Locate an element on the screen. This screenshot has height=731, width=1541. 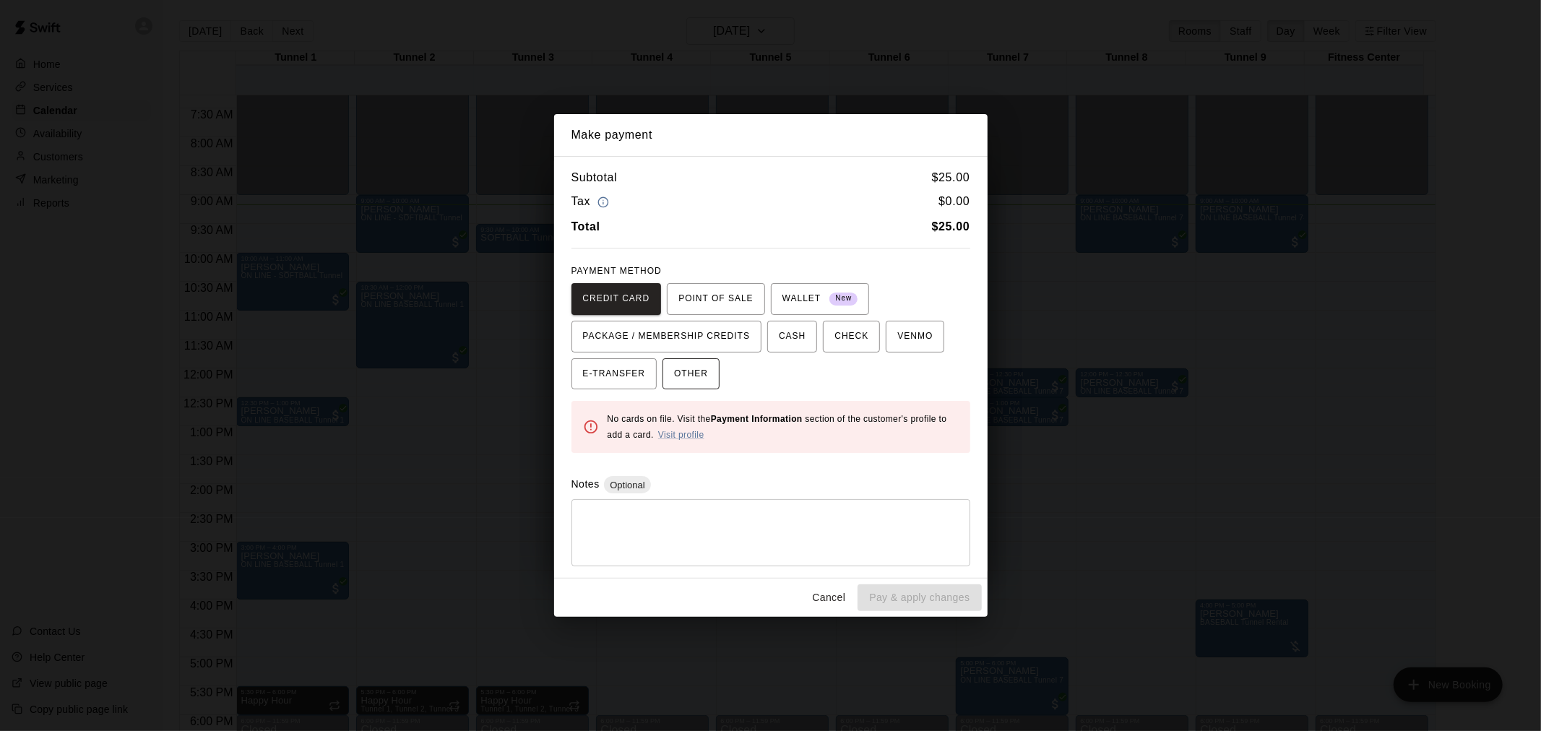
span: OTHER is located at coordinates (690, 374).